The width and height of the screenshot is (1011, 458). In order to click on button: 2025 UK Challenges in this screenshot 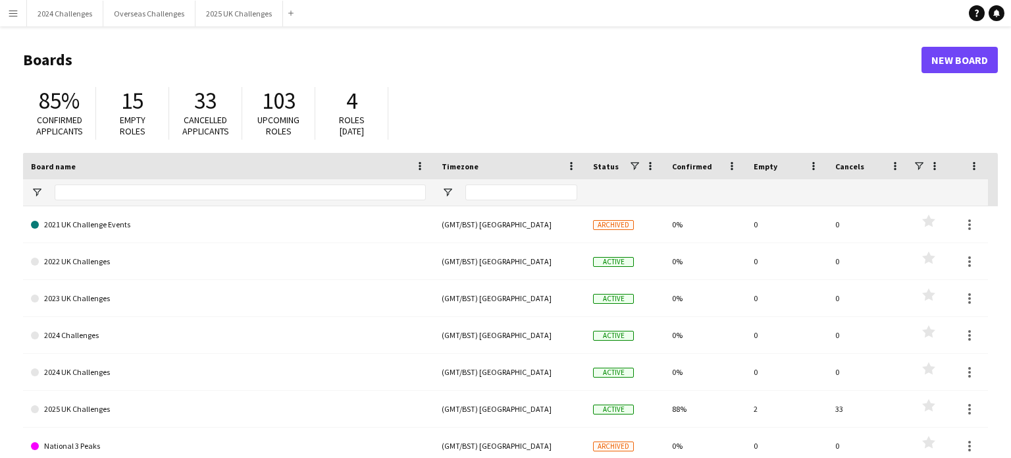, I will do `click(239, 13)`.